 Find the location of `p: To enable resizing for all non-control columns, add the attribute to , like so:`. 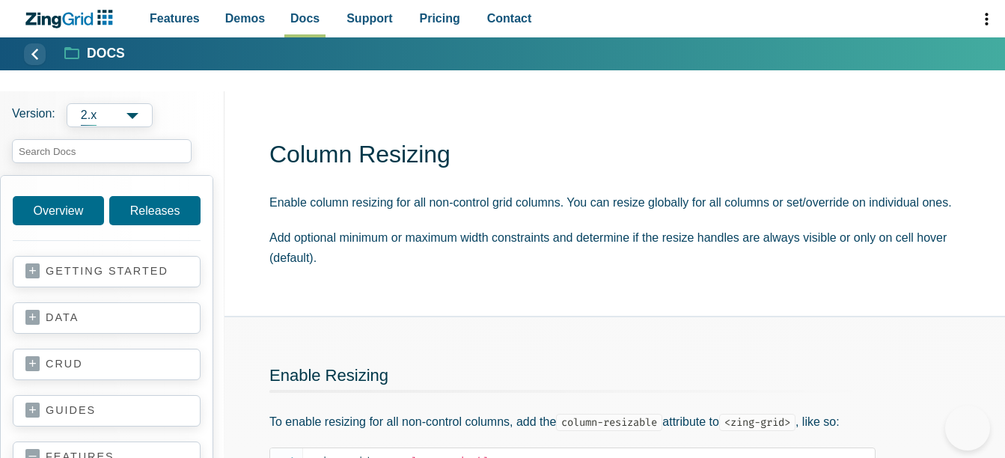

p: To enable resizing for all non-control columns, add the attribute to , like so: is located at coordinates (572, 421).